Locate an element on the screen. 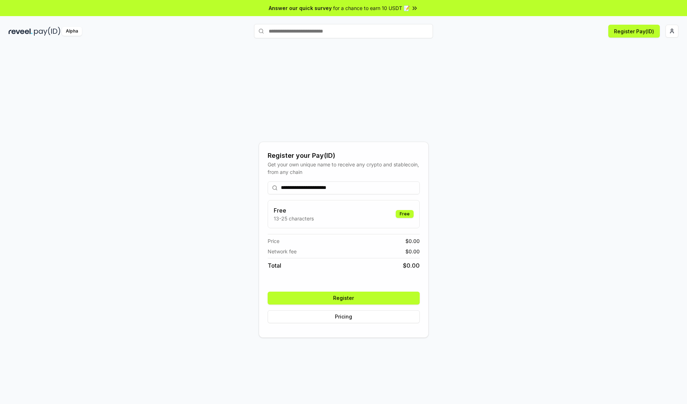 The image size is (687, 404). span: Price is located at coordinates (273, 241).